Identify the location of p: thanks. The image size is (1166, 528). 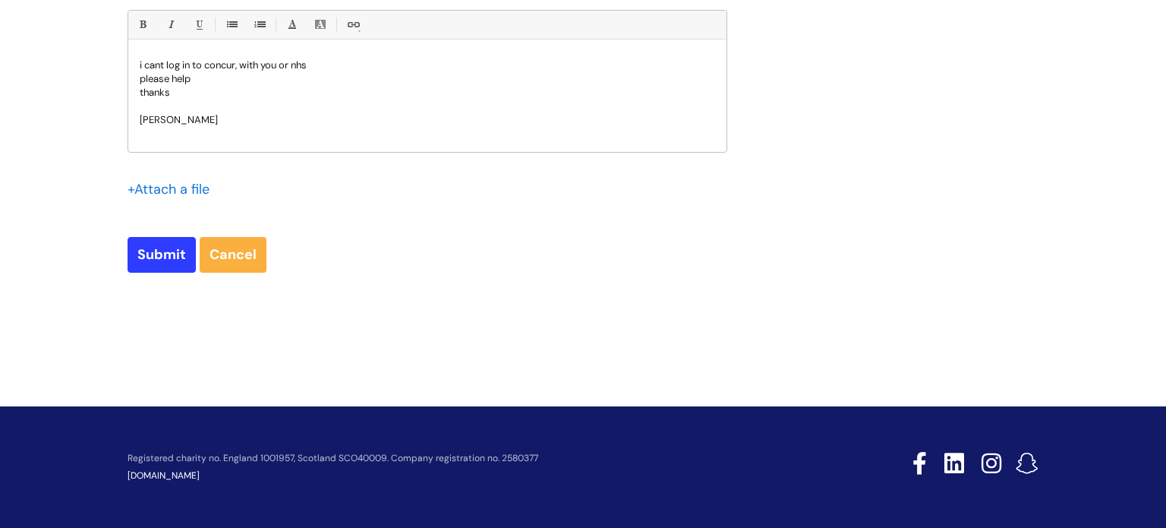
(427, 93).